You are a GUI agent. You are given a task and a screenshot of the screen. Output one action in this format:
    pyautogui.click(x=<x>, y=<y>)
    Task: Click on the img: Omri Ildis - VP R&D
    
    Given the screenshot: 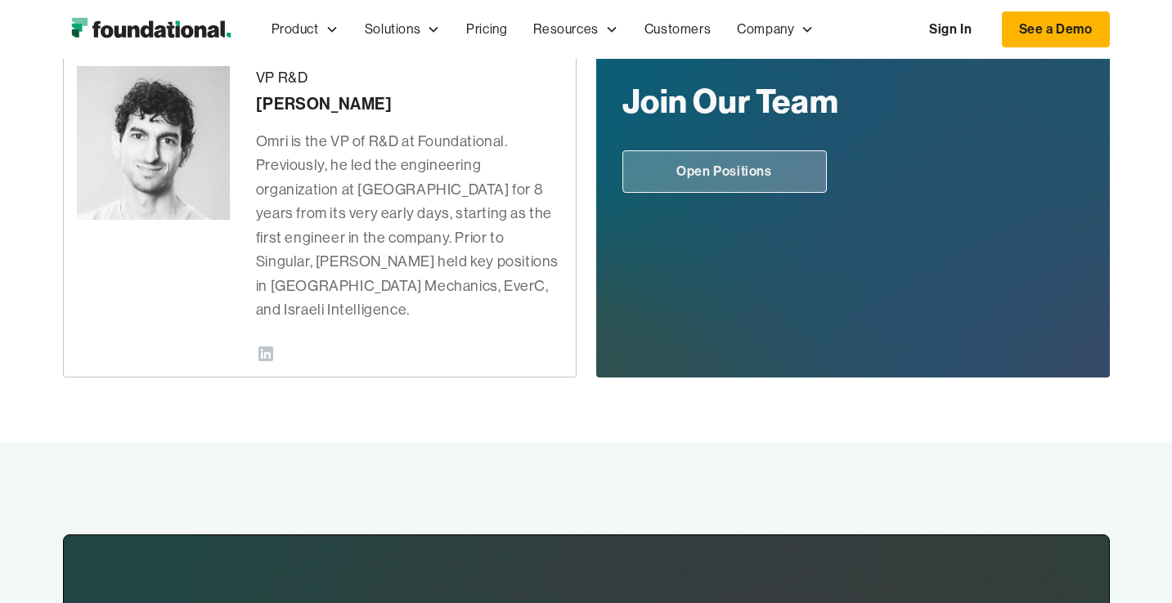 What is the action you would take?
    pyautogui.click(x=153, y=142)
    